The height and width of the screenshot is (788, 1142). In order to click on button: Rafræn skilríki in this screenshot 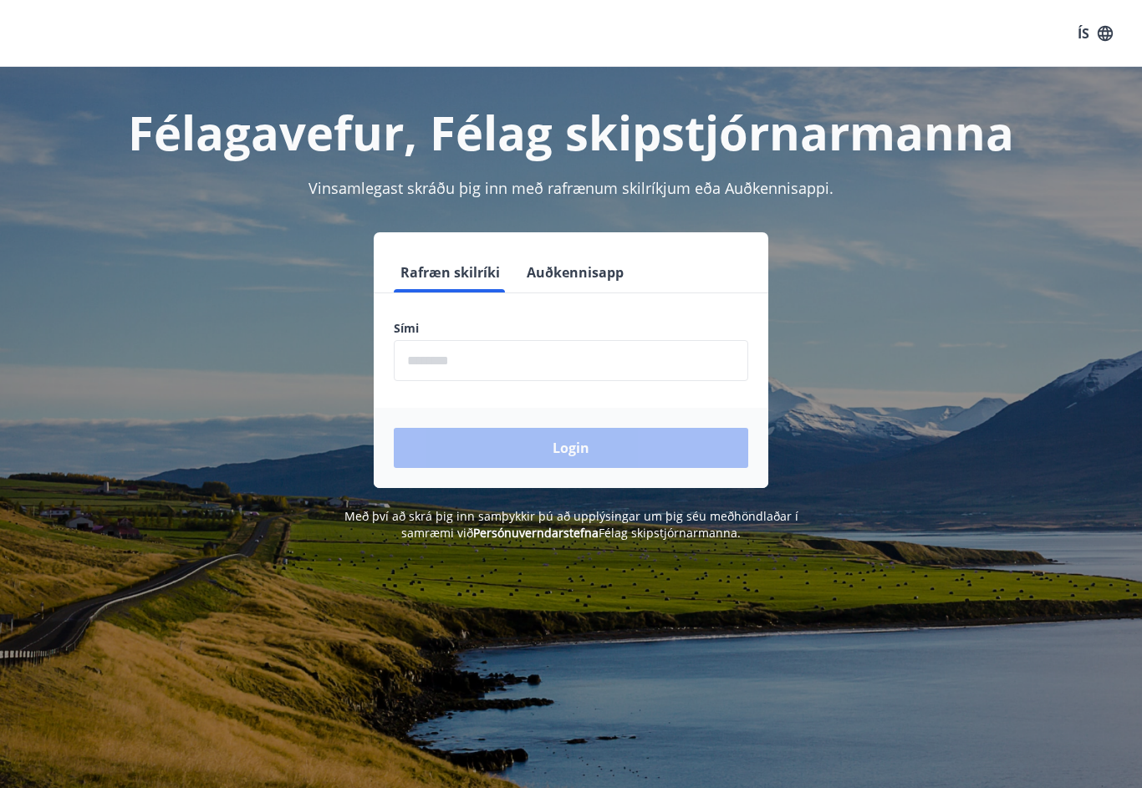, I will do `click(450, 273)`.